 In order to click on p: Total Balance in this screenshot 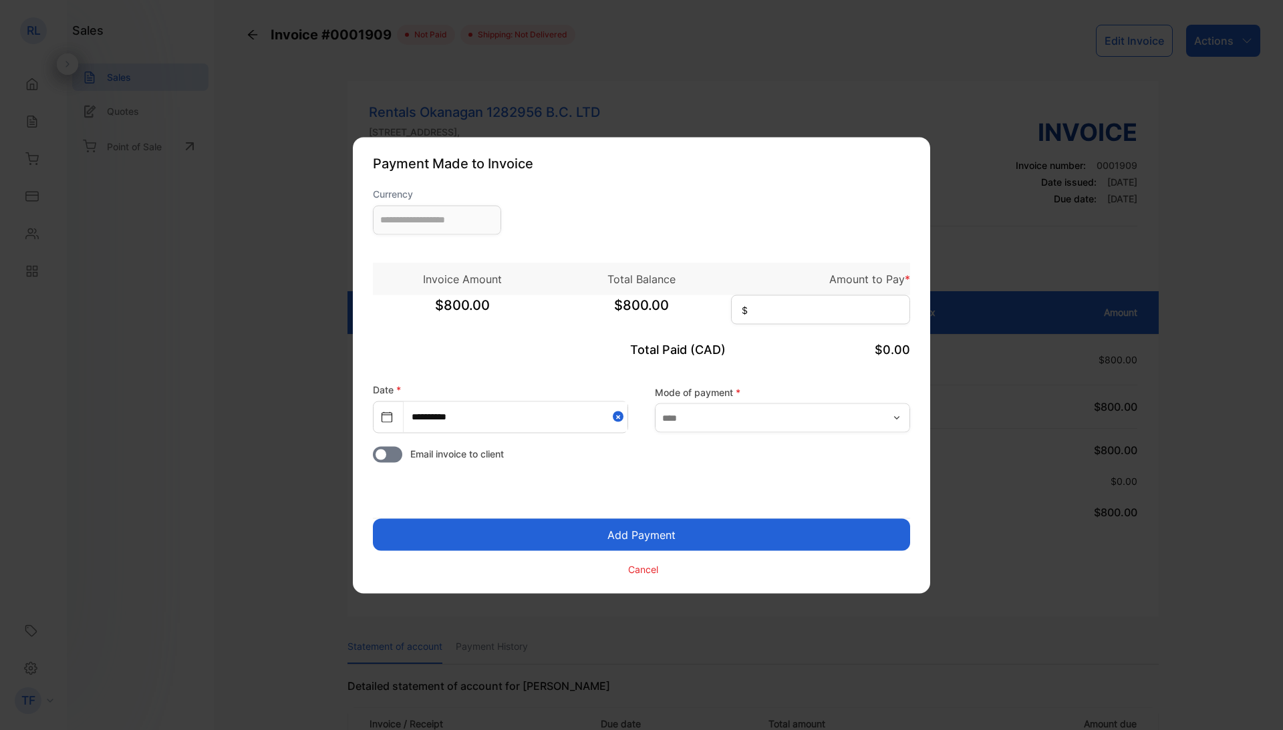, I will do `click(641, 279)`.